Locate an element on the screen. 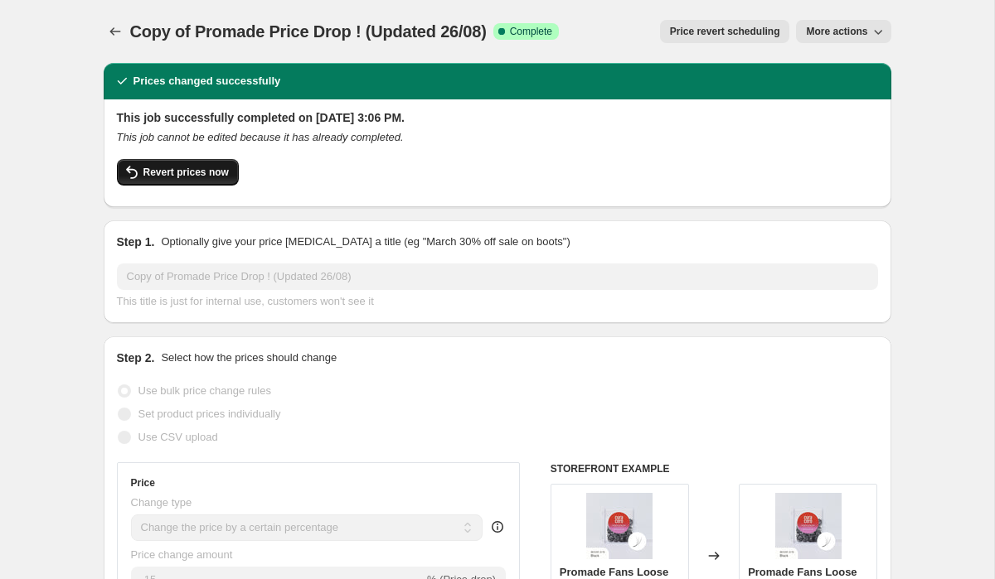 The image size is (995, 579). div: help is located at coordinates (497, 527).